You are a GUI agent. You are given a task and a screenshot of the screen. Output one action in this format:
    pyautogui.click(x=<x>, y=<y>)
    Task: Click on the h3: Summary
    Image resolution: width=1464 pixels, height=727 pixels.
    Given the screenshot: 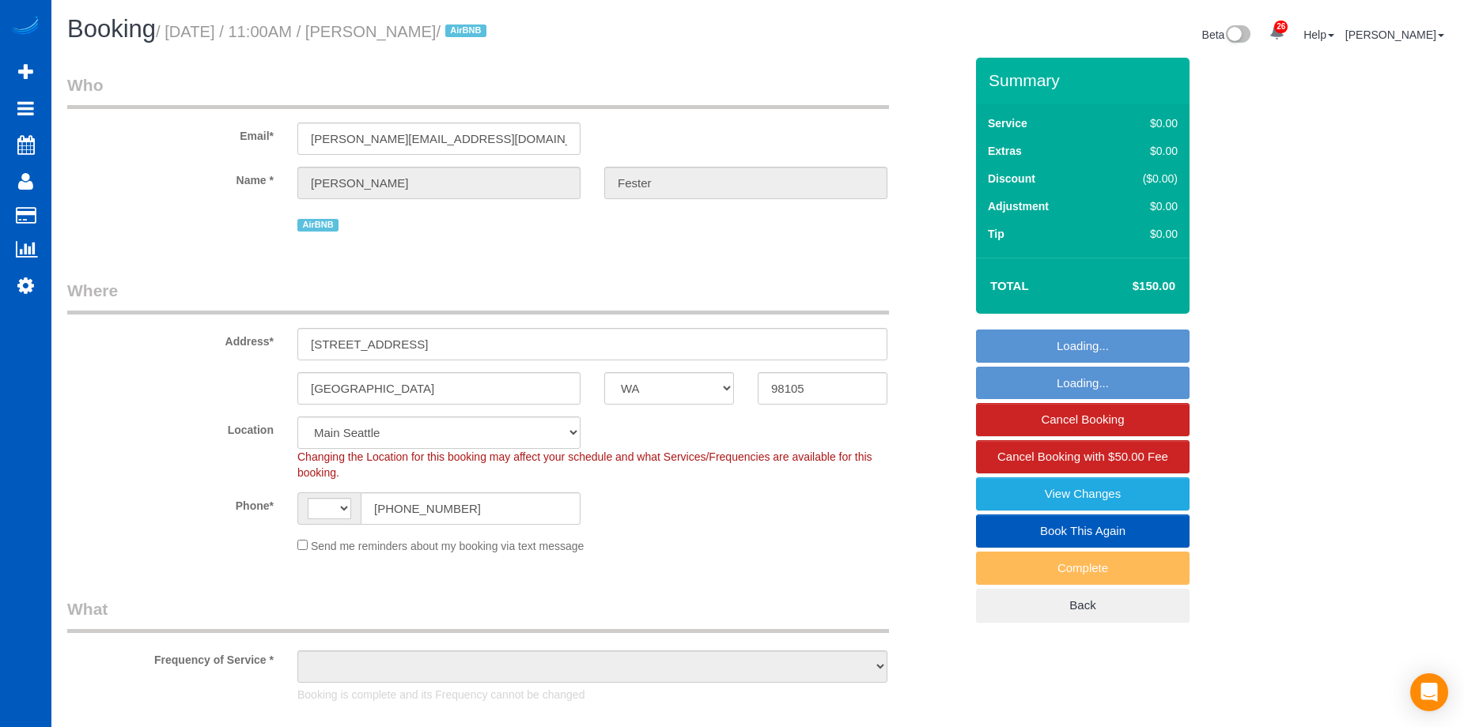 What is the action you would take?
    pyautogui.click(x=1085, y=80)
    